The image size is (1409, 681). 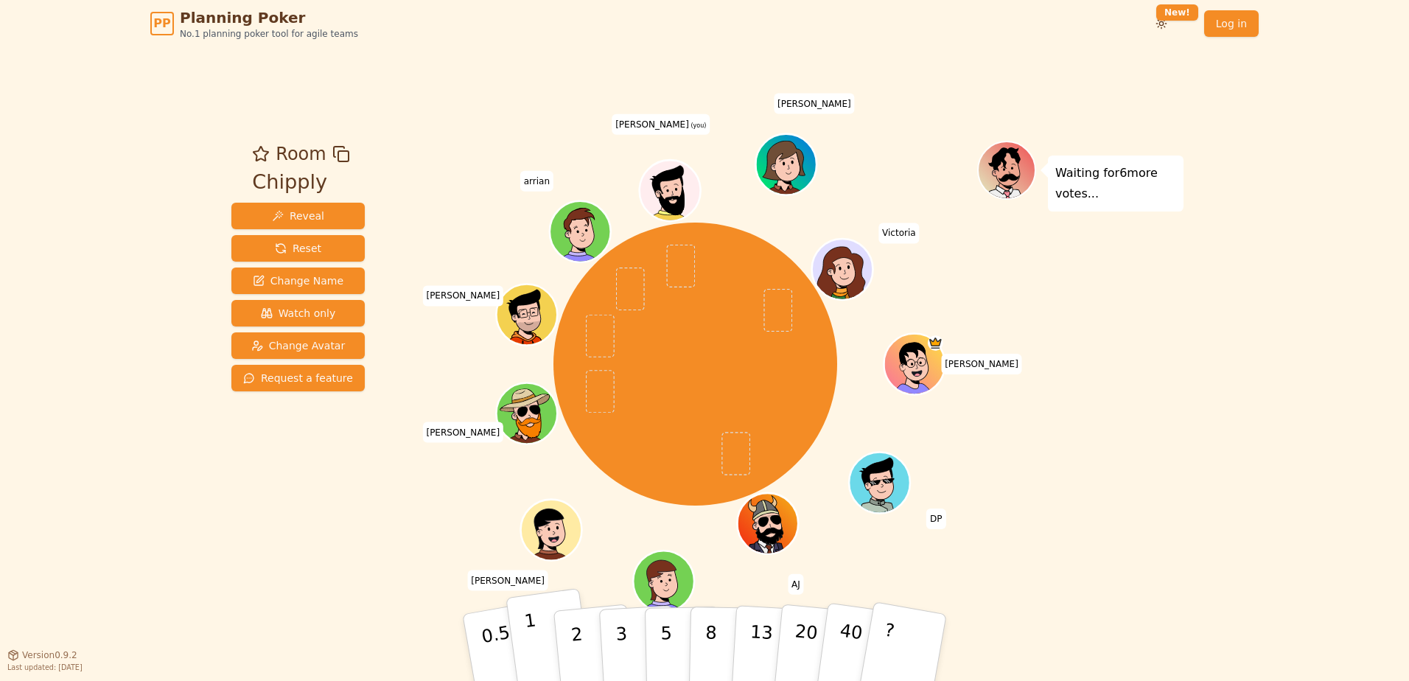 I want to click on a: PPPlanning PokerNo.1 planning poker tool for agile teams, so click(x=254, y=24).